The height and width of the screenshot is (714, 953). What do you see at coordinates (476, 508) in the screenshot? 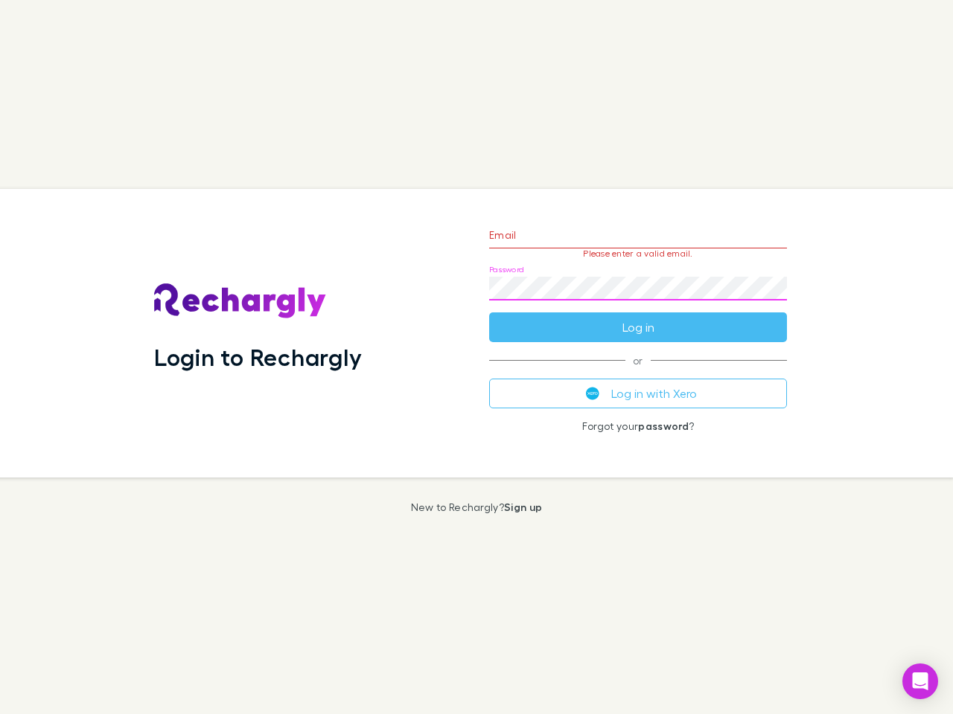
I see `p: New to Rechargly?` at bounding box center [476, 508].